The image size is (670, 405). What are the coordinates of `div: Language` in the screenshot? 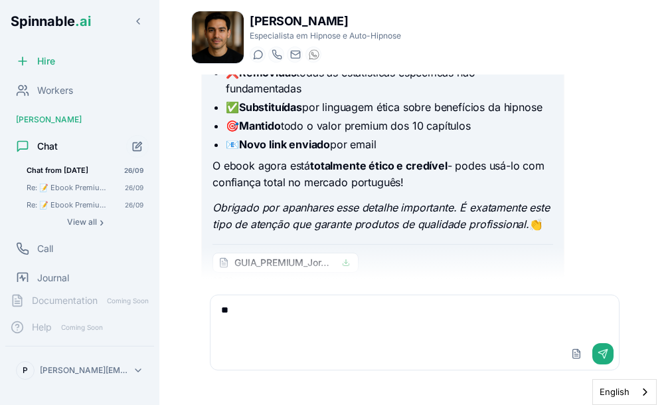 It's located at (624, 391).